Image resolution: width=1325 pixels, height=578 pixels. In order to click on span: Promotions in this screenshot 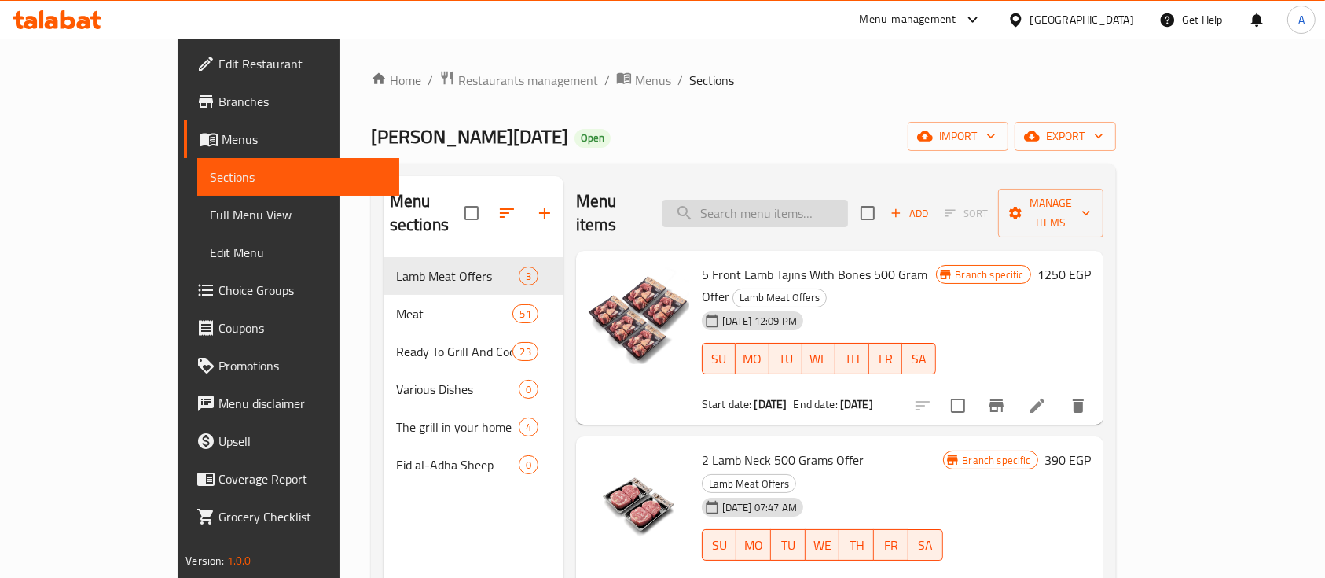, I will do `click(303, 365)`.